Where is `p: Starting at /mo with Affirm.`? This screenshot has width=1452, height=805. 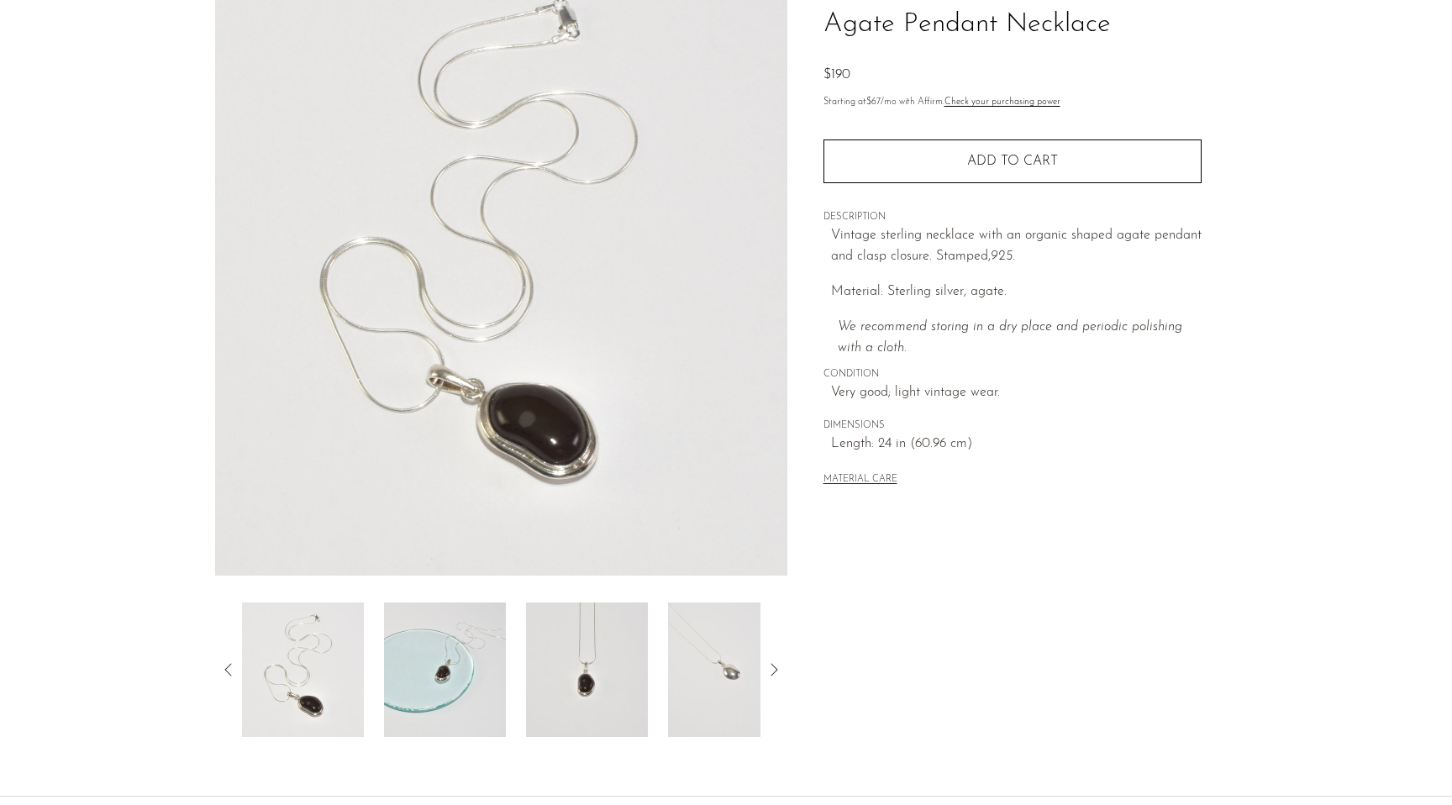 p: Starting at /mo with Affirm. is located at coordinates (1013, 103).